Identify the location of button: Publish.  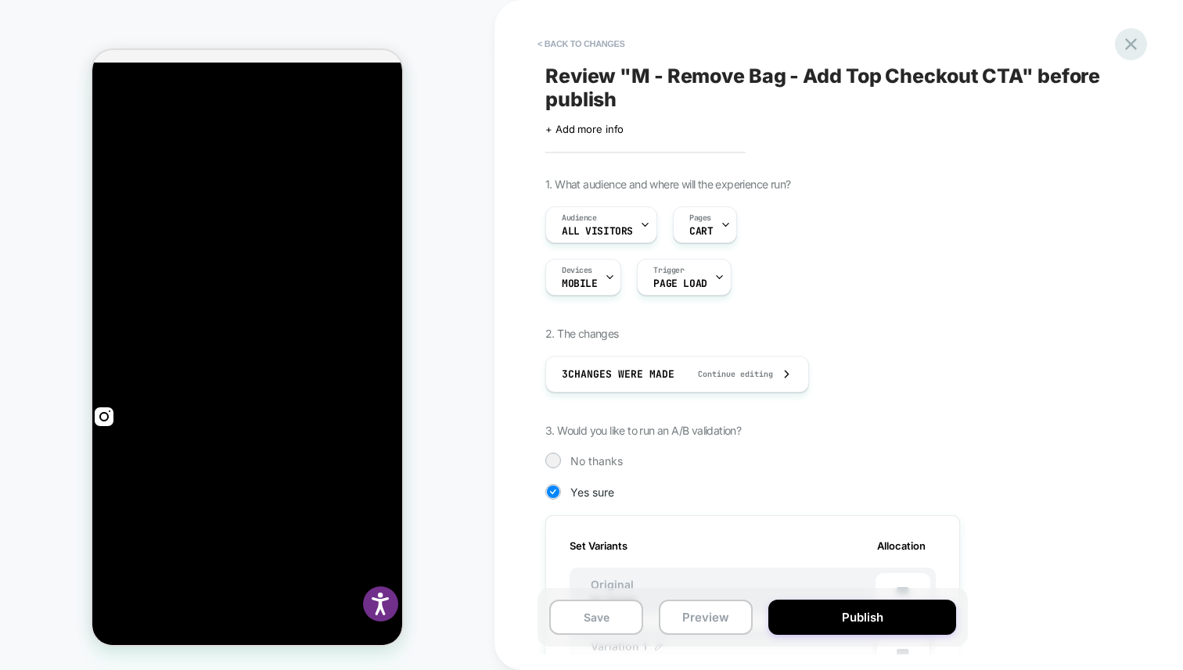
(862, 617).